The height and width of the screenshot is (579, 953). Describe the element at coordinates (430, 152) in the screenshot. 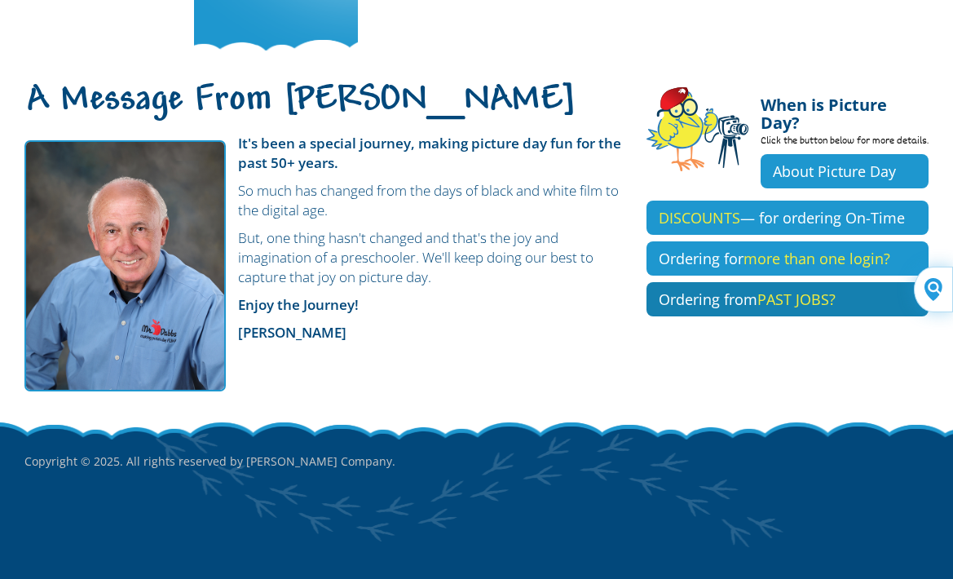

I see `strong: It's been a special journey, making picture day fun for the past 50+ years.` at that location.